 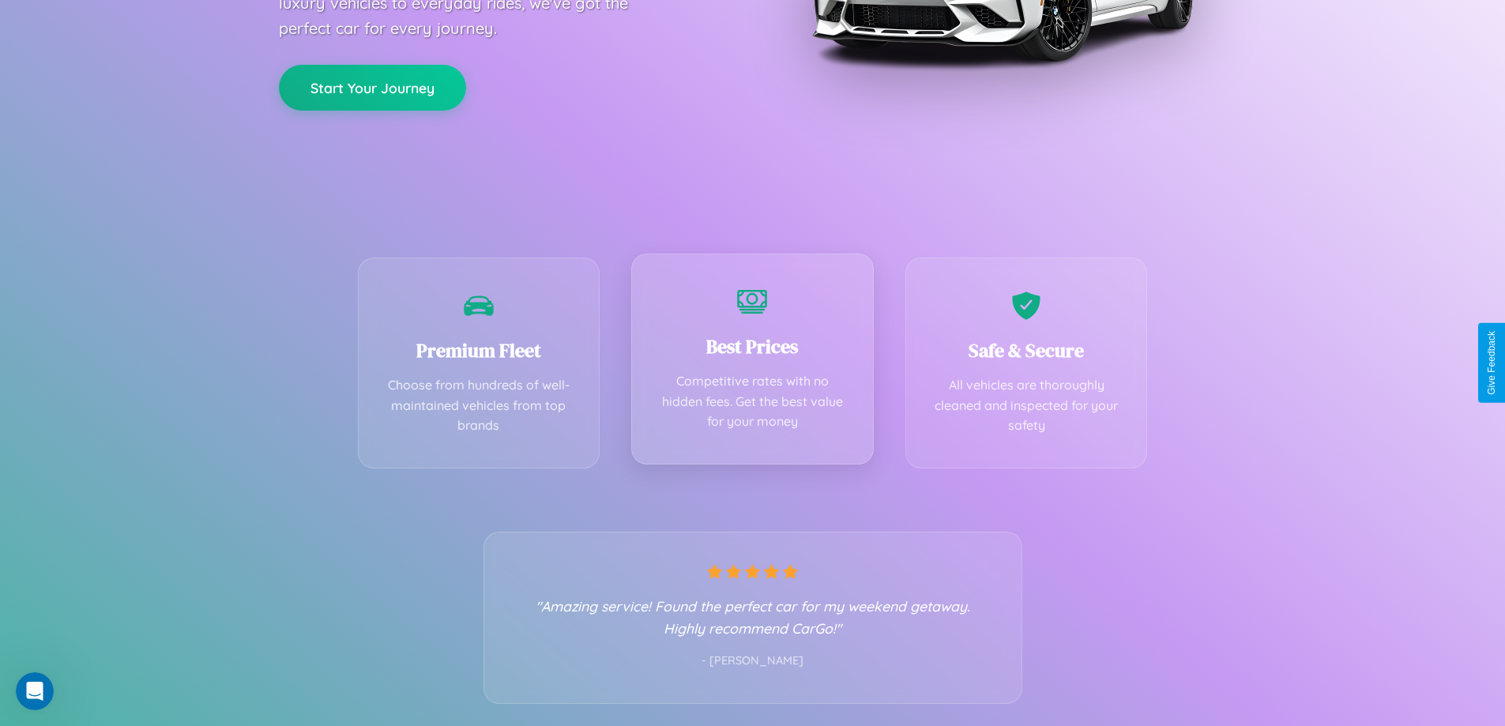 What do you see at coordinates (753, 617) in the screenshot?
I see `p: "Amazing service! Found the perfect car for my weekend getaway. Highly recommend CarGo!"` at bounding box center [753, 617].